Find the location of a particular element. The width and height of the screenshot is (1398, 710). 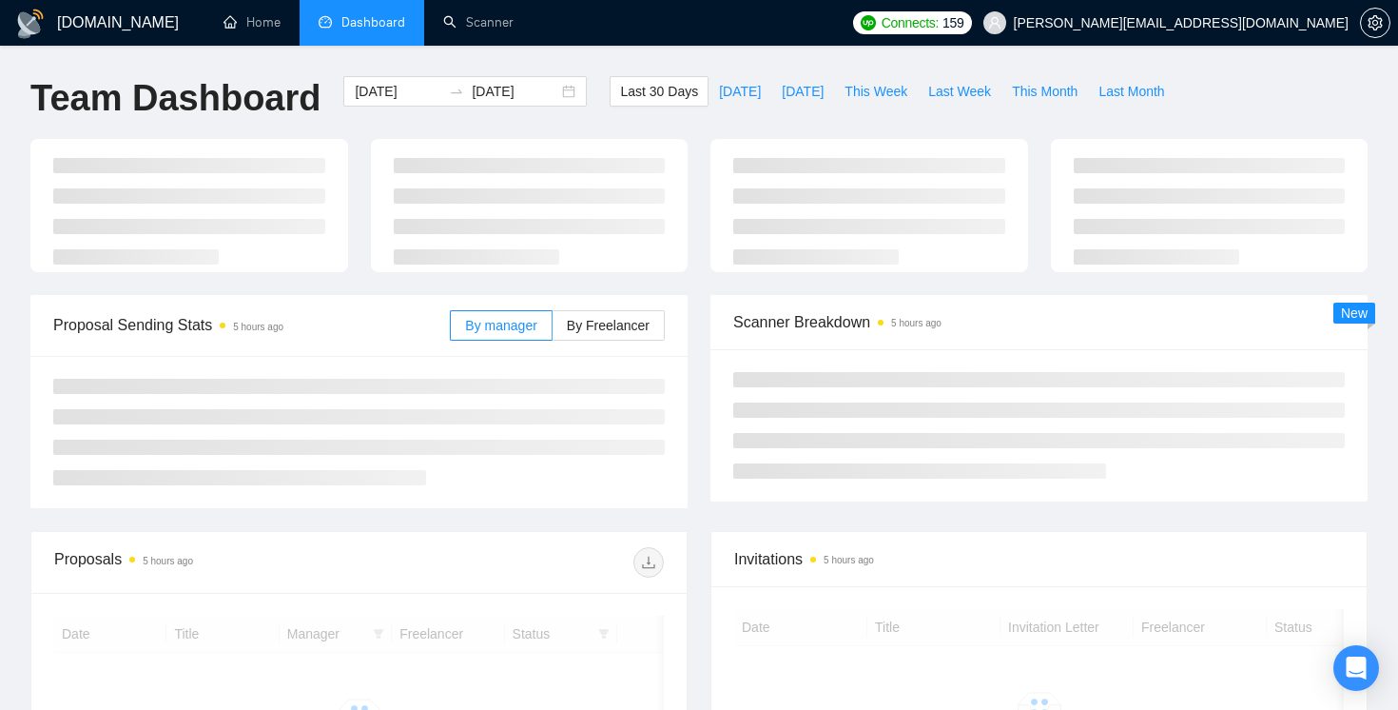

span: Proposal Sending Stats is located at coordinates (251, 324).